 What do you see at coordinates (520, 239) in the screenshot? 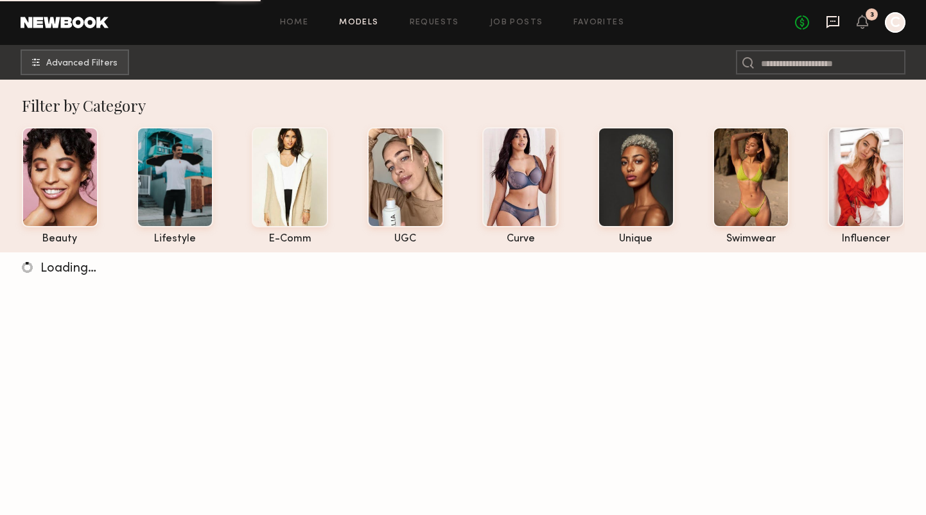
I see `div: curve` at bounding box center [520, 239].